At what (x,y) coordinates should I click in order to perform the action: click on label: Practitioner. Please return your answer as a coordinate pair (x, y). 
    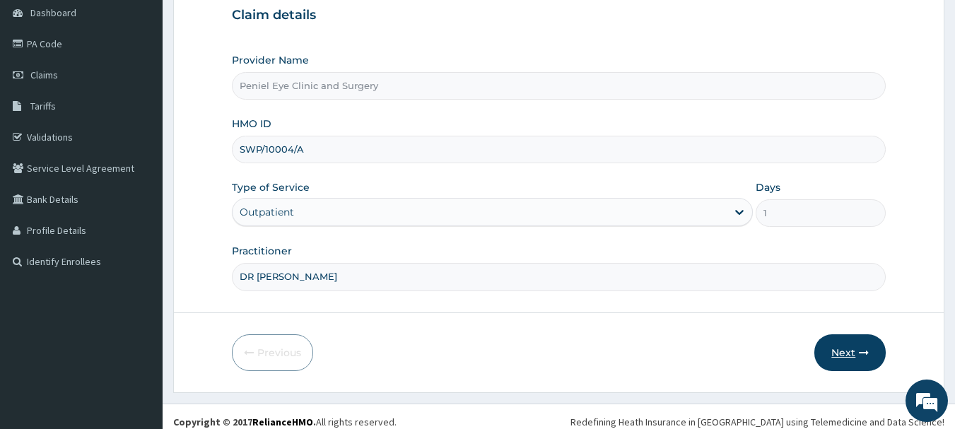
    Looking at the image, I should click on (261, 251).